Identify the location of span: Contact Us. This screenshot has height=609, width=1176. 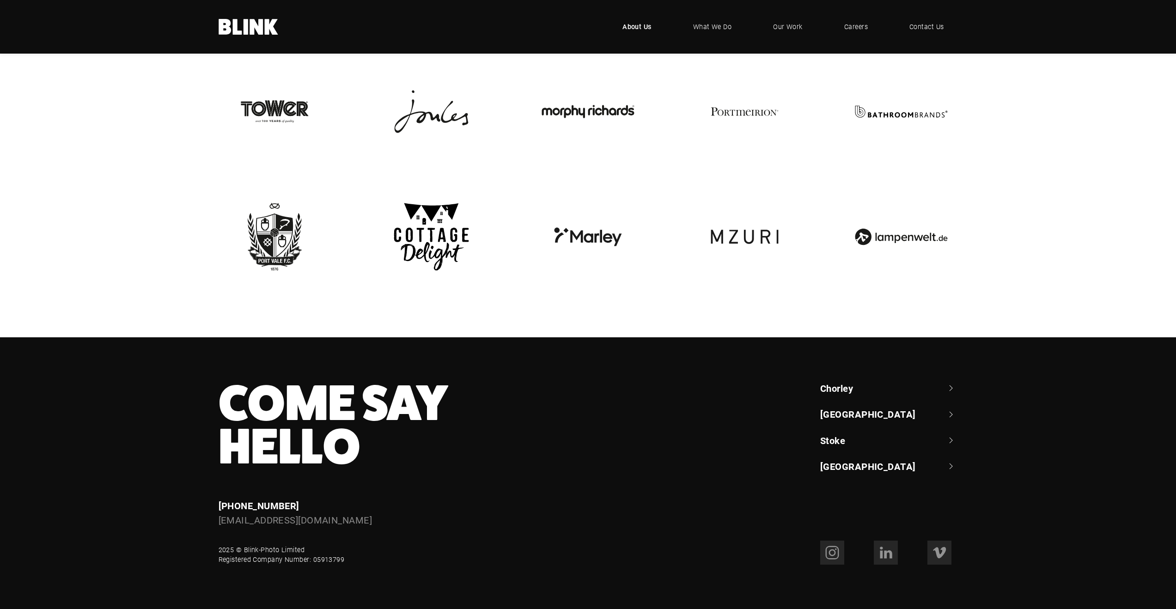
(926, 27).